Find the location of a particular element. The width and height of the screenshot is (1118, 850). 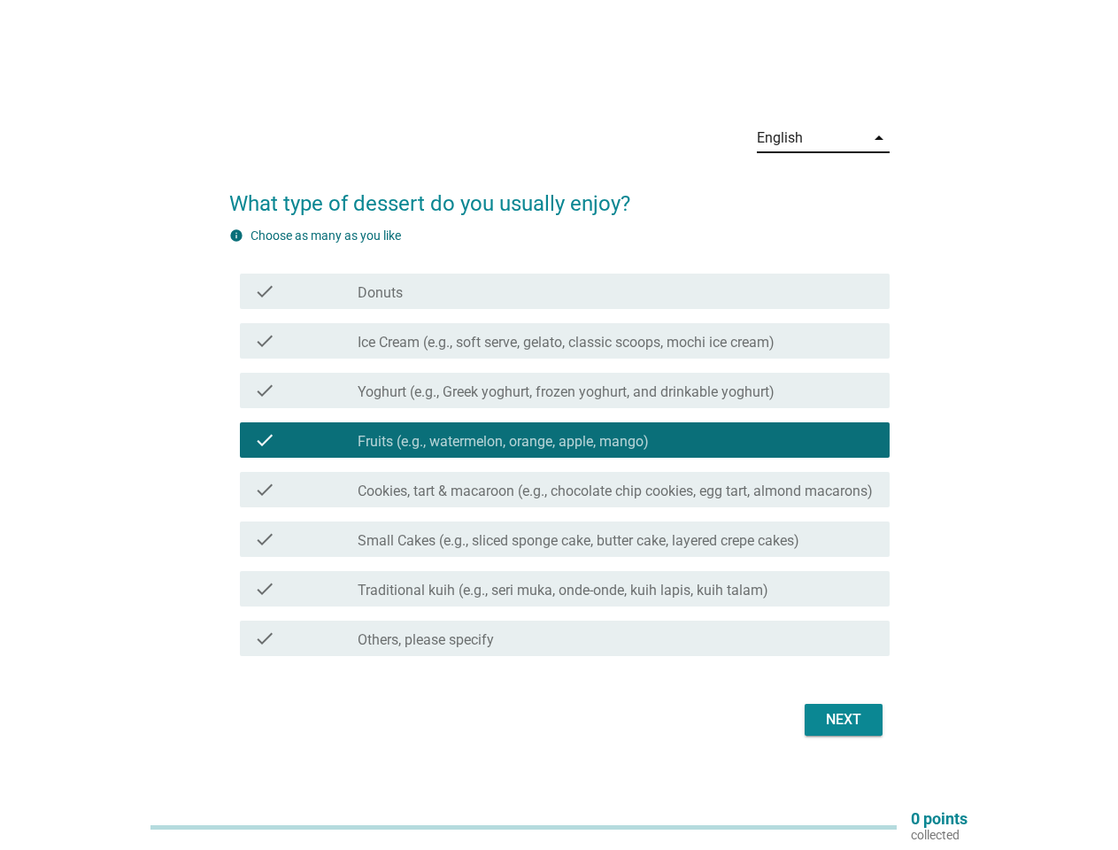

h2: What type of dessert do you usually enjoy? is located at coordinates (559, 195).